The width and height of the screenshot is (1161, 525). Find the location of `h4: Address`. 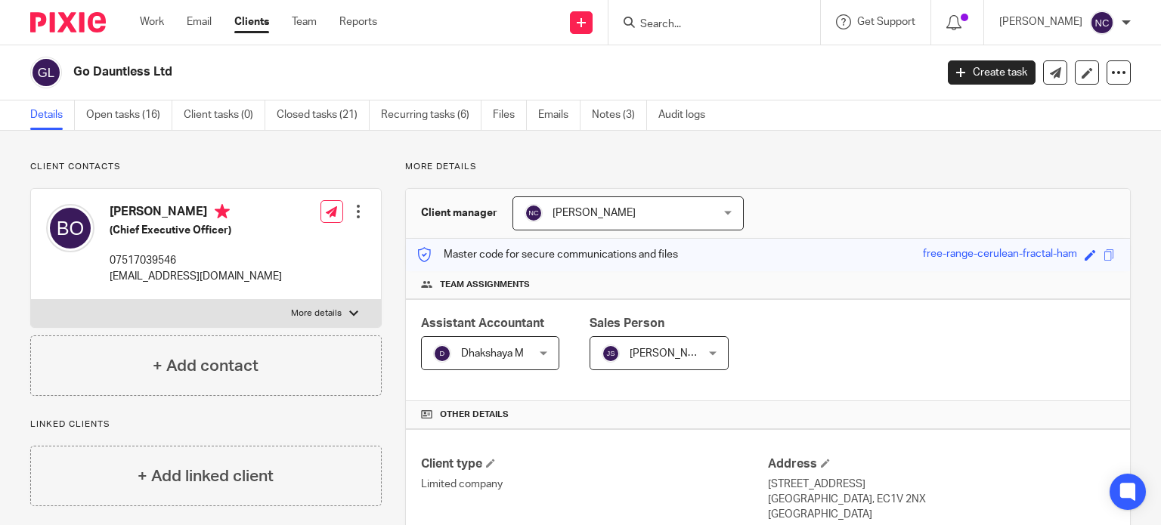

h4: Address is located at coordinates (941, 464).